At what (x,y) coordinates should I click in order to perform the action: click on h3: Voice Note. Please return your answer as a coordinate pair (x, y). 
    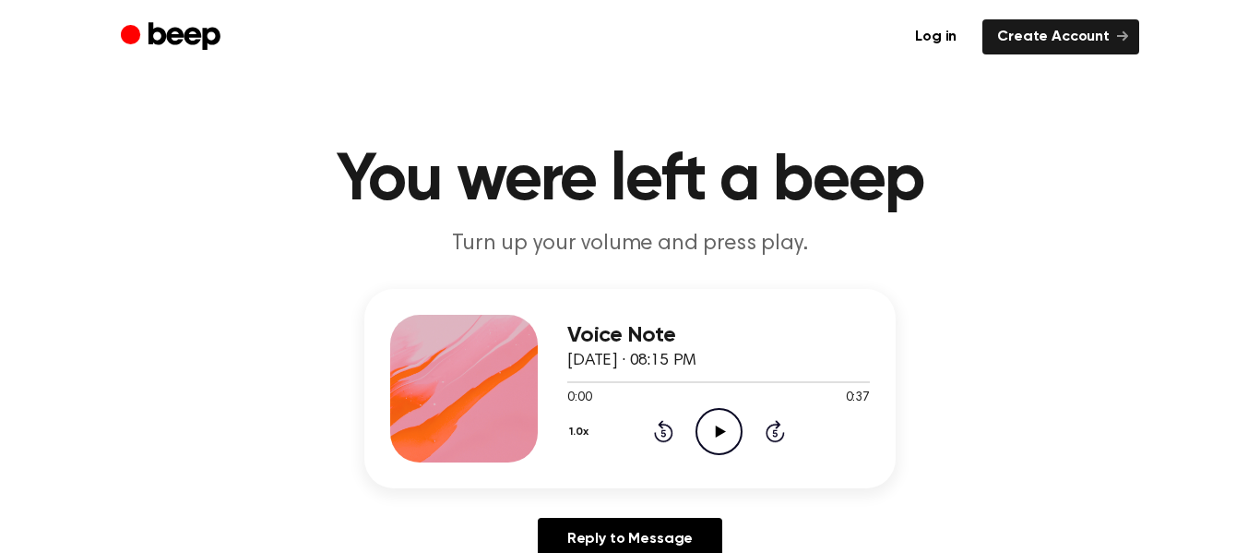
    Looking at the image, I should click on (719, 335).